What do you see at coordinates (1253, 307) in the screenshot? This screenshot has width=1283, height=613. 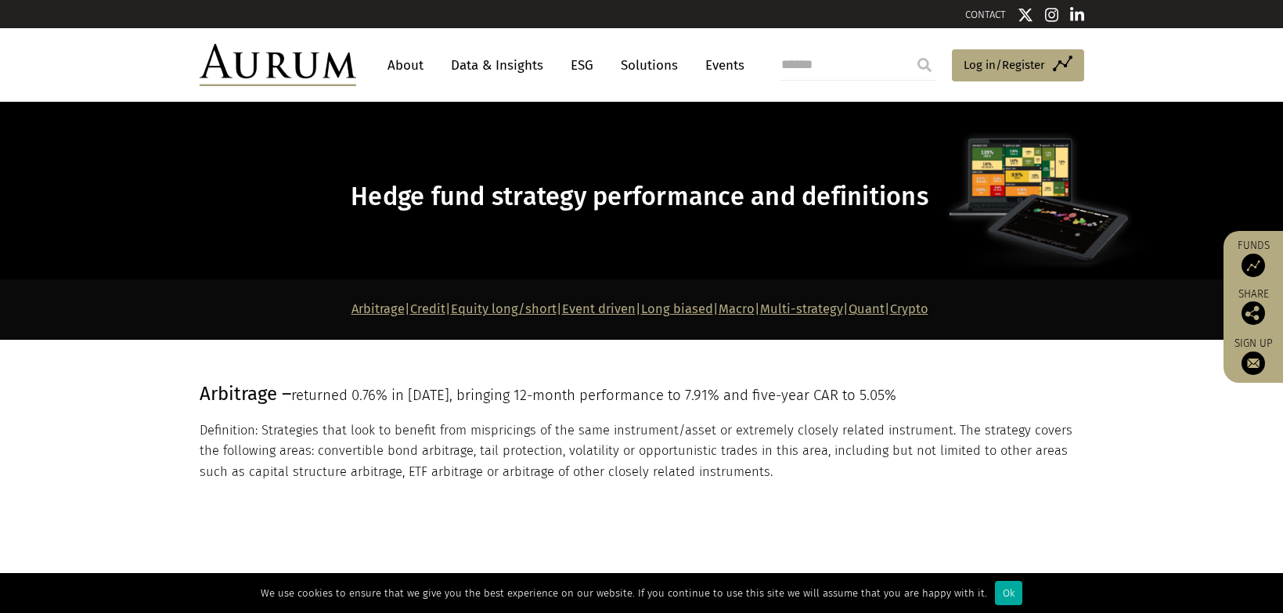 I see `div: Share` at bounding box center [1253, 307].